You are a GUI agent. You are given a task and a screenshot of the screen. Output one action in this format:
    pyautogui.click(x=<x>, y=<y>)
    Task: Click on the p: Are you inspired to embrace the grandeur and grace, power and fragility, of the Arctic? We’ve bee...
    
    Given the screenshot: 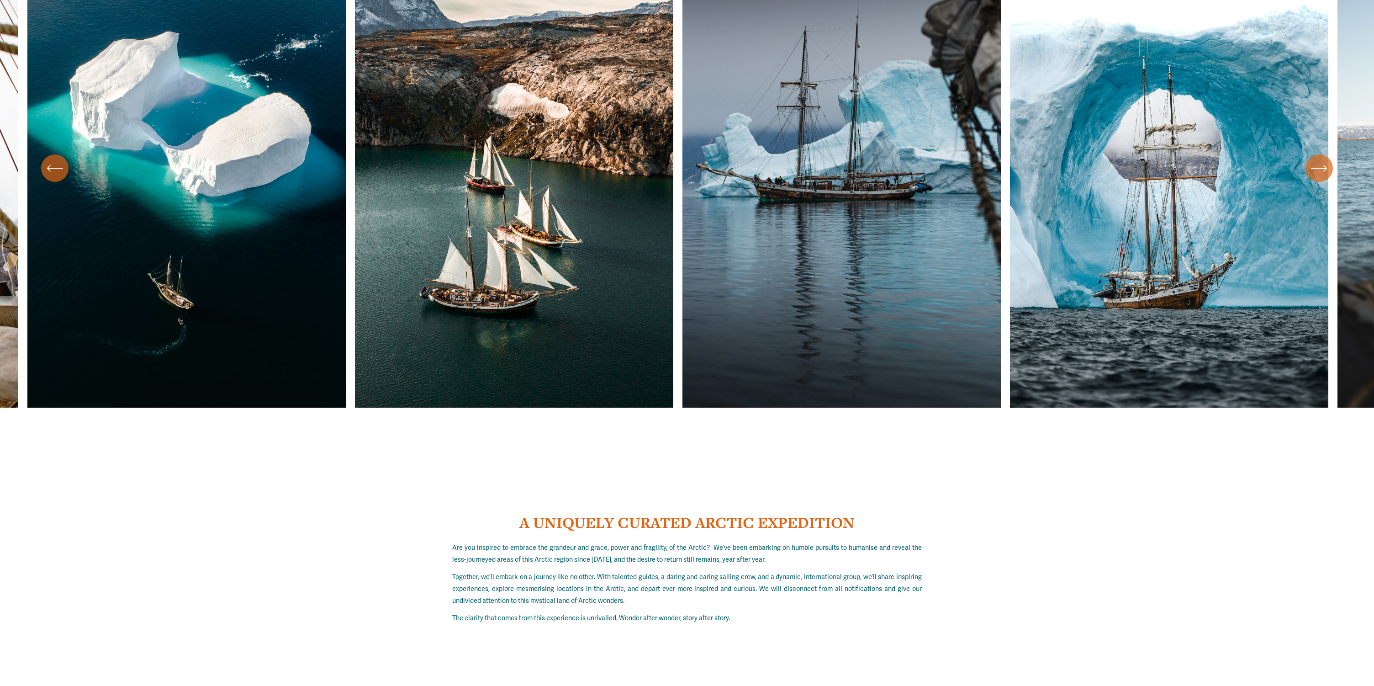 What is the action you would take?
    pyautogui.click(x=687, y=554)
    